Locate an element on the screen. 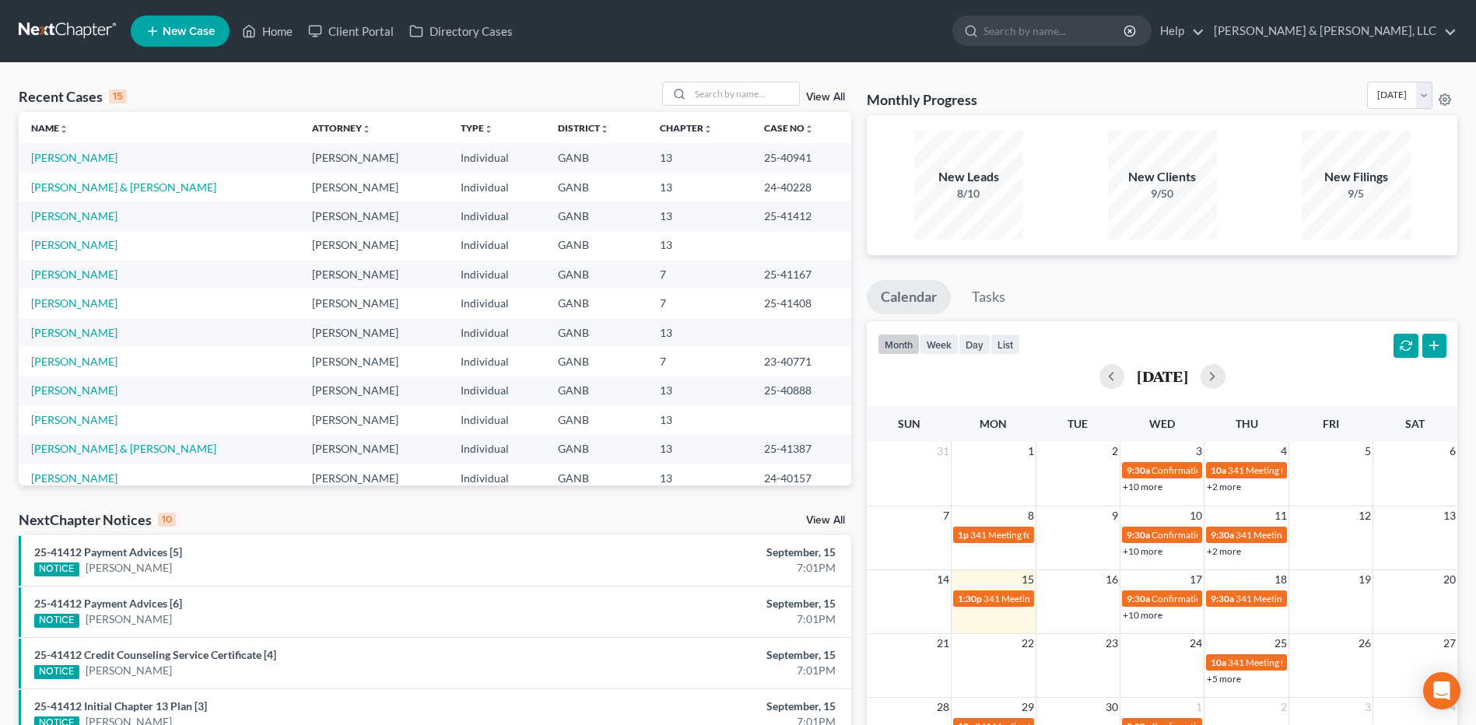 The image size is (1476, 725). div: Open Intercom Messenger is located at coordinates (1441, 691).